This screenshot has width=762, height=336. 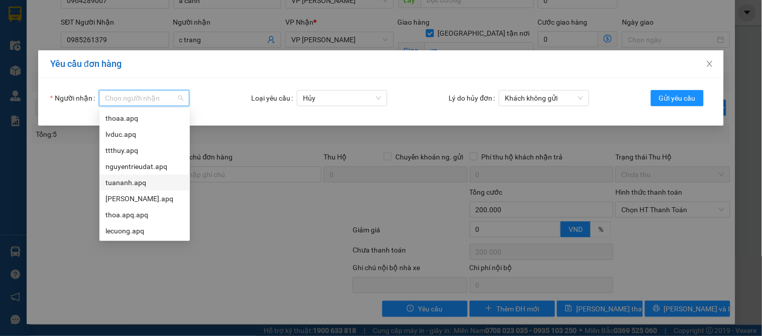 I want to click on img: logo, so click(x=14, y=79).